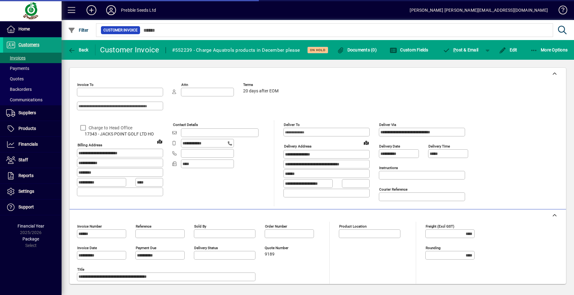  Describe the element at coordinates (283, 248) in the screenshot. I see `span: Quote number` at that location.